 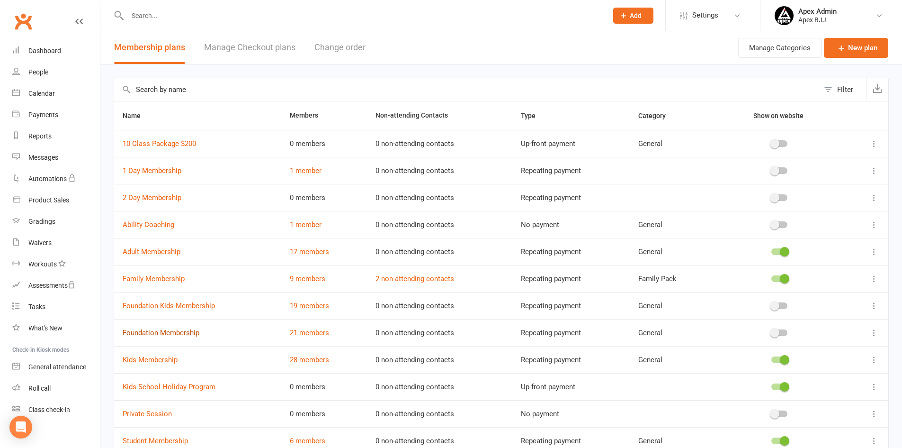 I want to click on div: Waivers, so click(x=40, y=243).